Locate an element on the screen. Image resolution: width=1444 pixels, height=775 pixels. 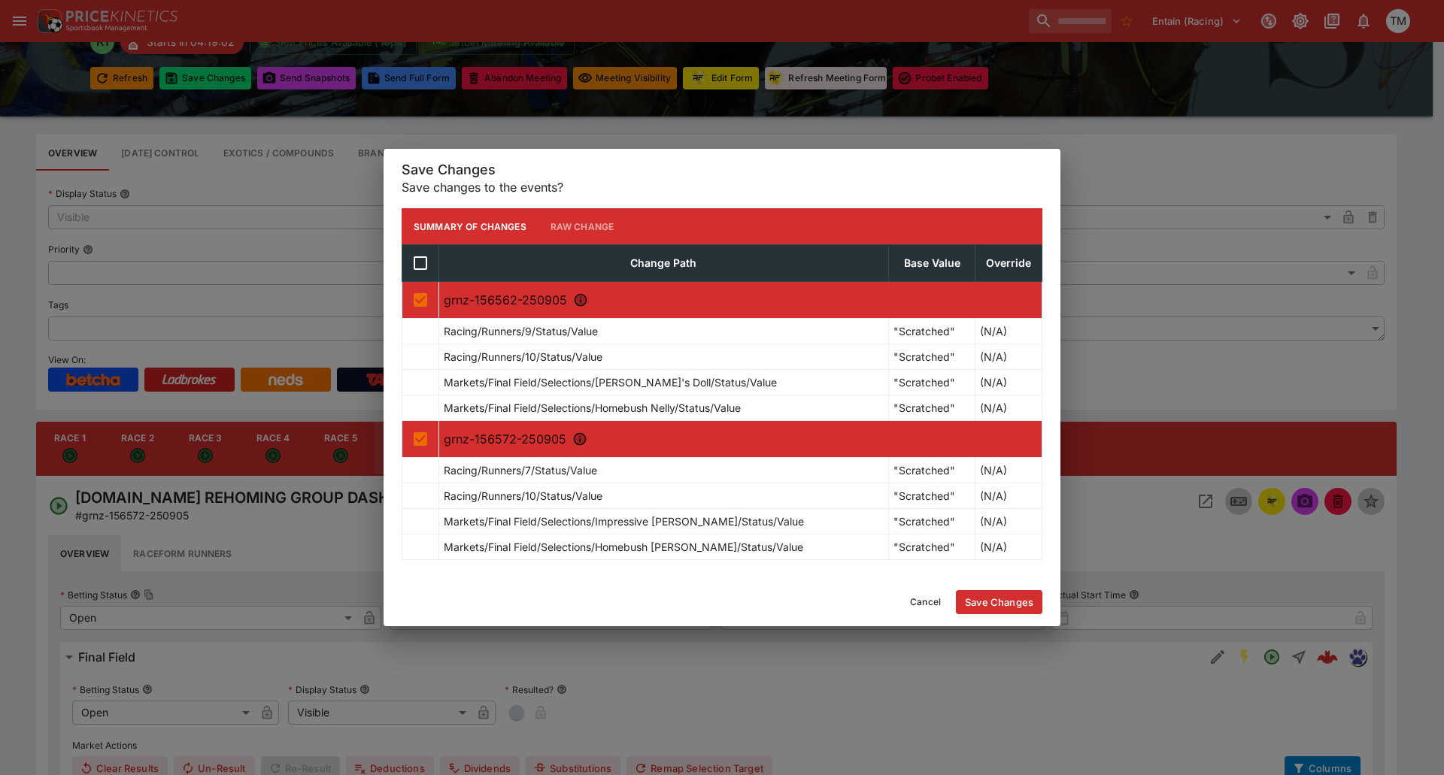
p: grnz-156562-250905 is located at coordinates (740, 300).